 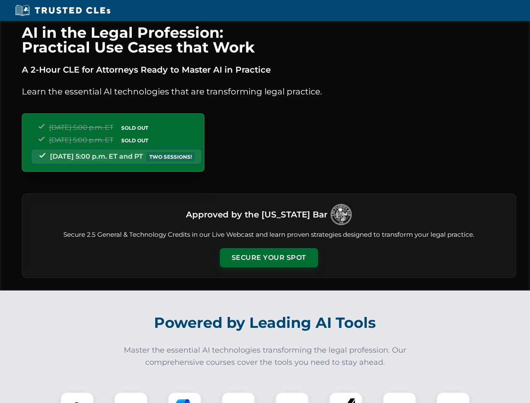 I want to click on button: Secure Your Spot, so click(x=269, y=257).